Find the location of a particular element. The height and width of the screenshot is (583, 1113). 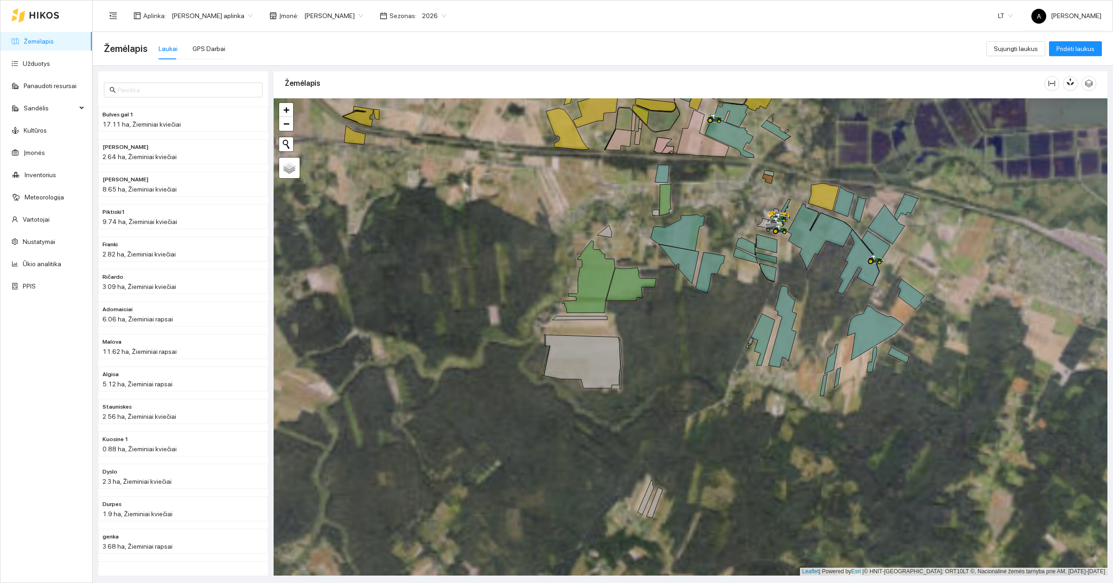

span: 2.64 ha, Žieminiai kviečiai is located at coordinates (140, 157).